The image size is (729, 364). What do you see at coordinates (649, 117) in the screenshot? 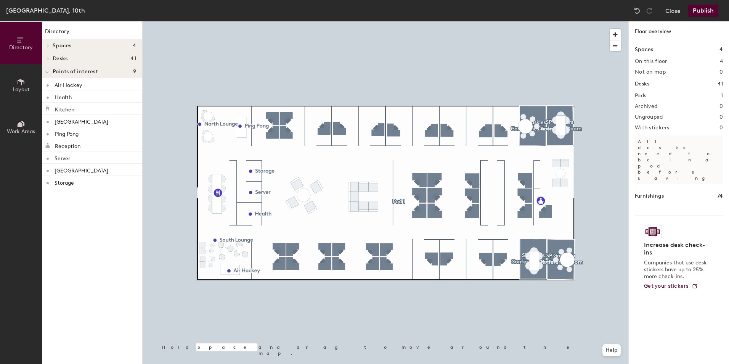
I see `h2: Ungrouped` at bounding box center [649, 117].